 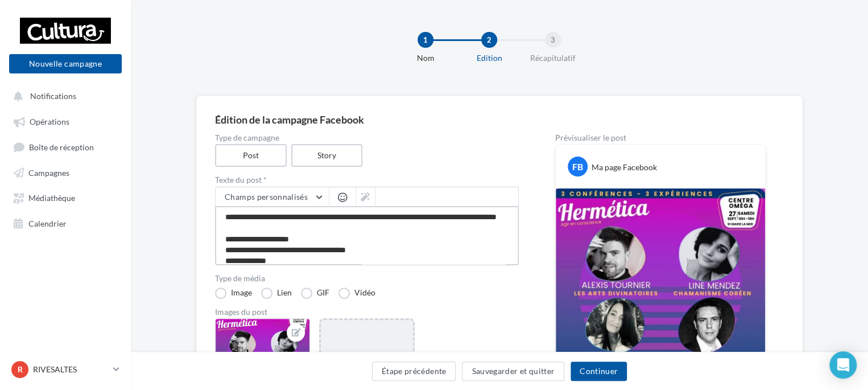 What do you see at coordinates (65, 172) in the screenshot?
I see `a: Campagnes` at bounding box center [65, 172].